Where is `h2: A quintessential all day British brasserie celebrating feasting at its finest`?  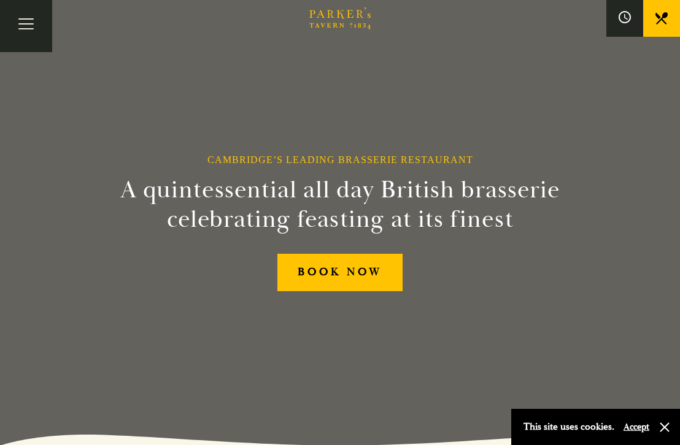 h2: A quintessential all day British brasserie celebrating feasting at its finest is located at coordinates (340, 205).